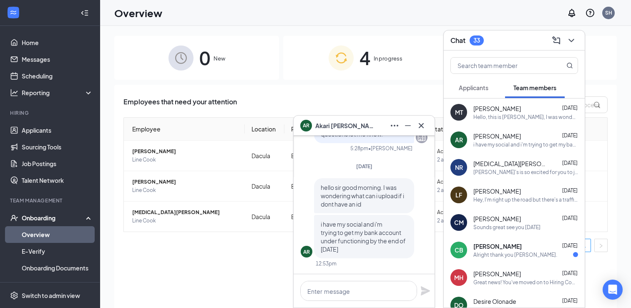  I want to click on span: In progress, so click(388, 58).